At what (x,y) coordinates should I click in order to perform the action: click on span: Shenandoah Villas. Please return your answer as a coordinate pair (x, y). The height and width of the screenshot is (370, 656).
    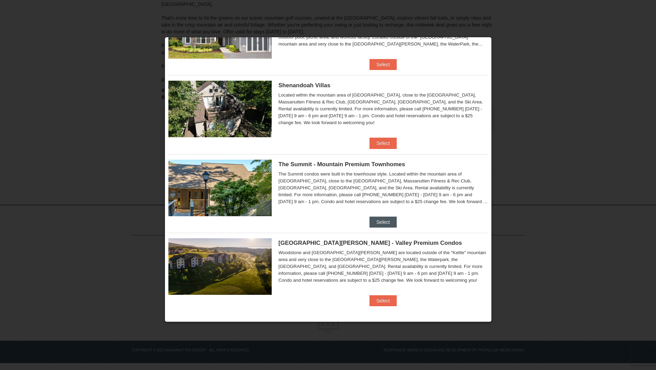
    Looking at the image, I should click on (305, 85).